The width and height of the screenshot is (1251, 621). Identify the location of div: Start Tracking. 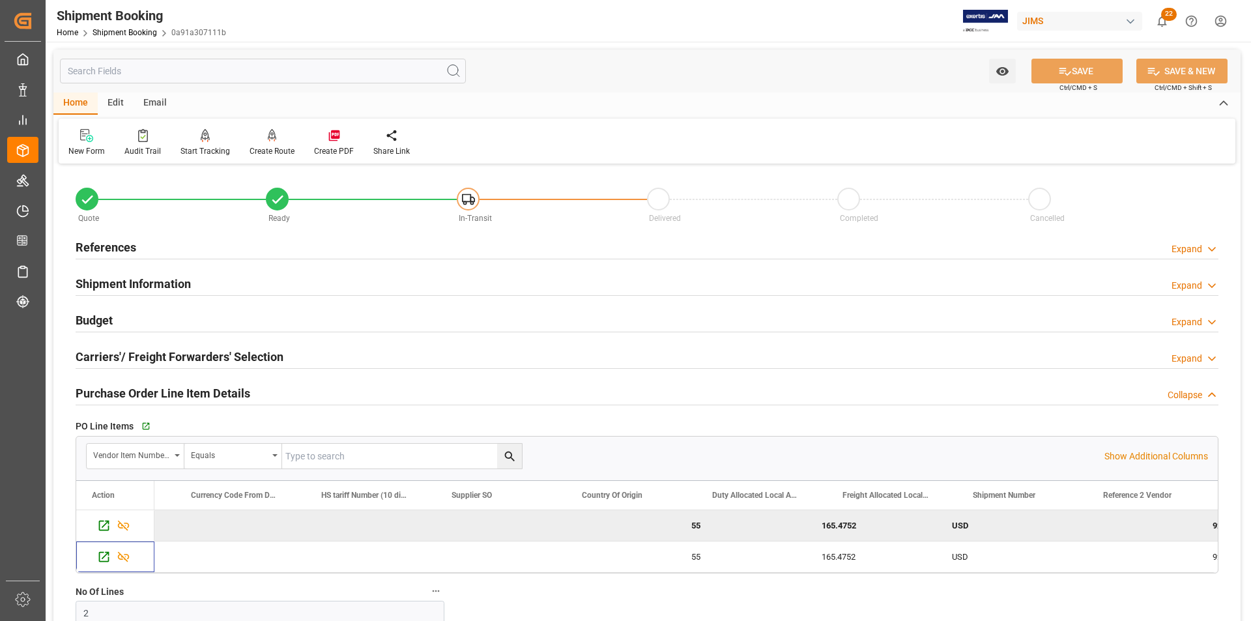
(205, 151).